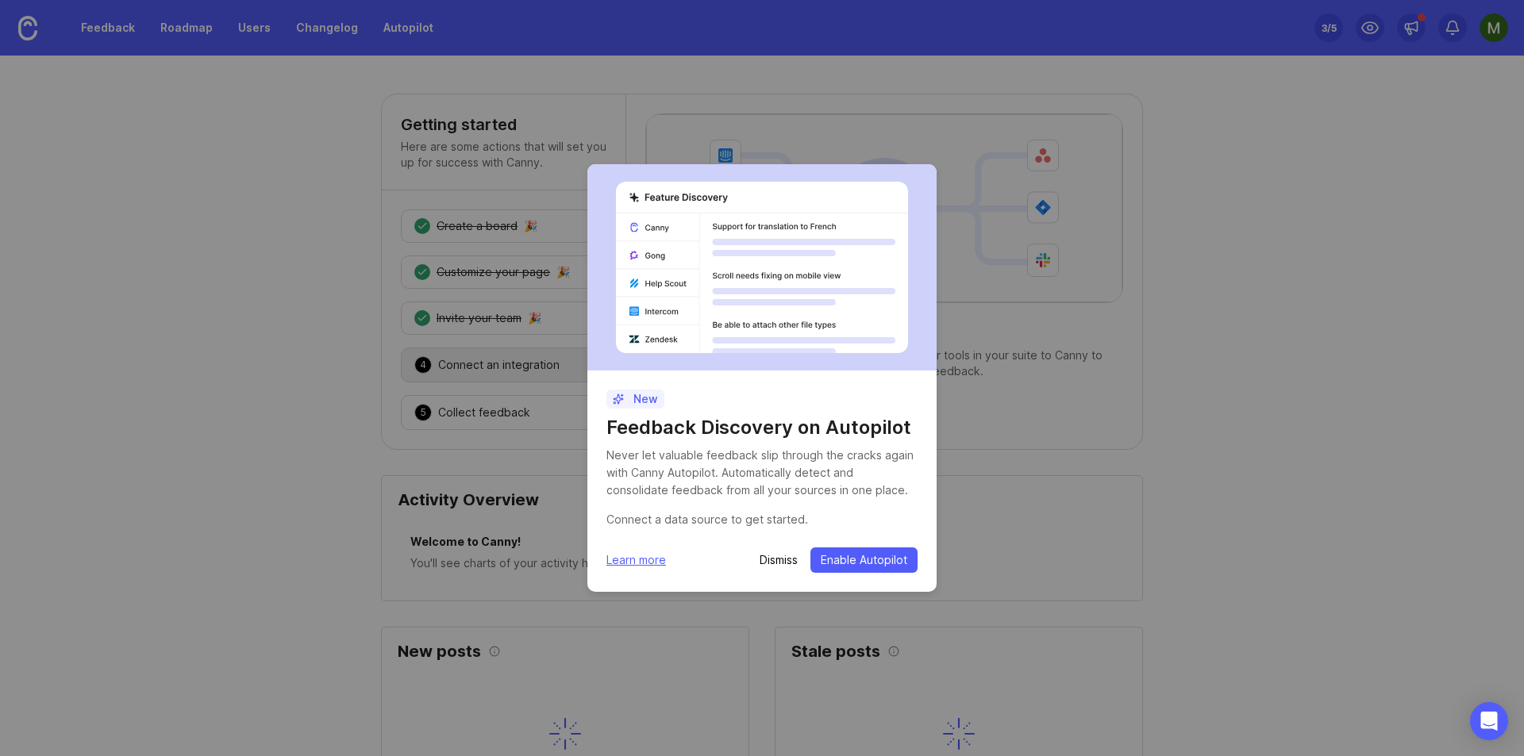  What do you see at coordinates (635, 399) in the screenshot?
I see `p: New` at bounding box center [635, 399].